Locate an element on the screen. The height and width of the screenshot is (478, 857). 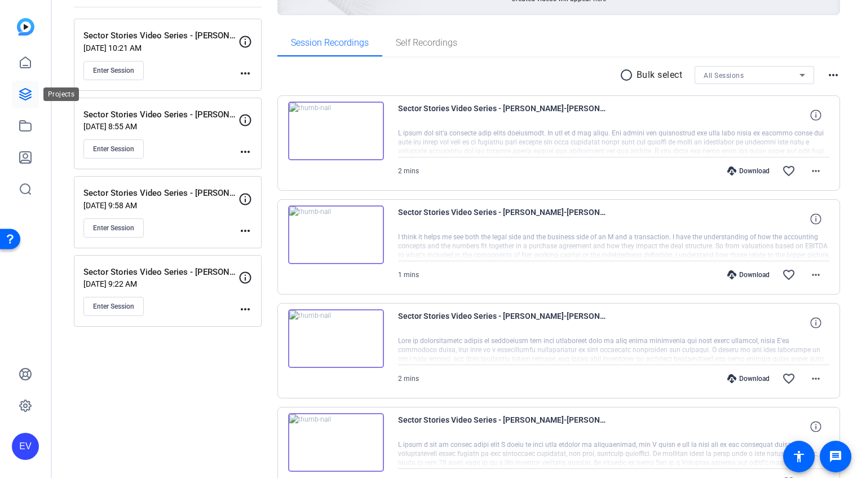
div: Projects is located at coordinates (61, 94).